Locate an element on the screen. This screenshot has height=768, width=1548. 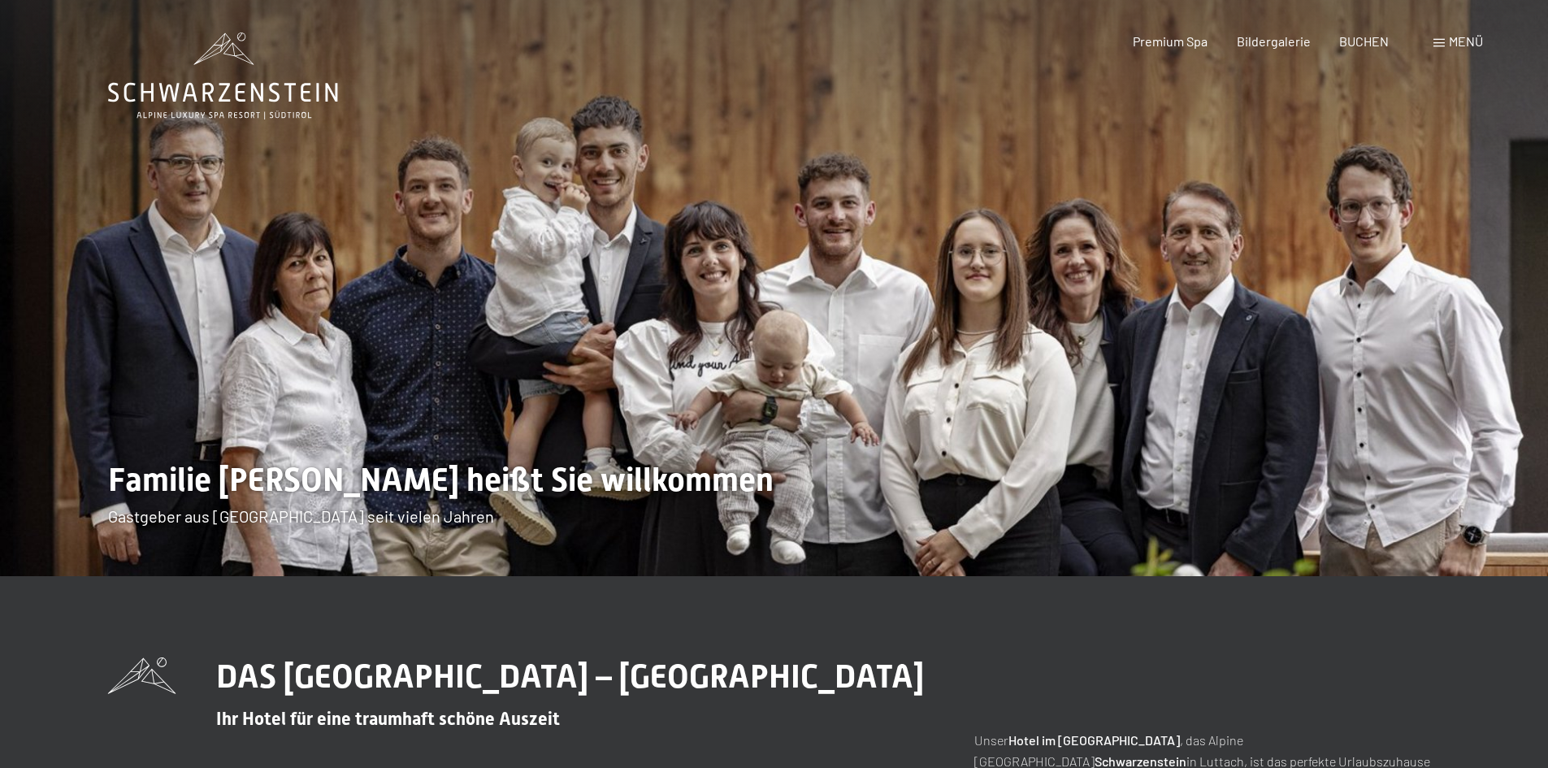
span: Menü is located at coordinates (1466, 41).